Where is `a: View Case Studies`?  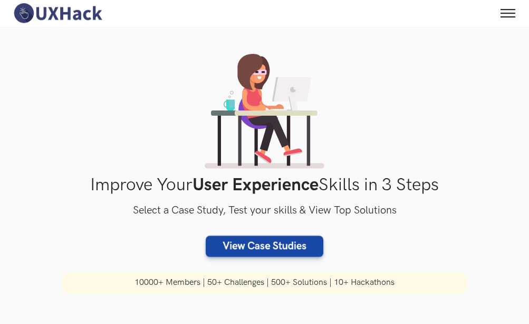
a: View Case Studies is located at coordinates (264, 246).